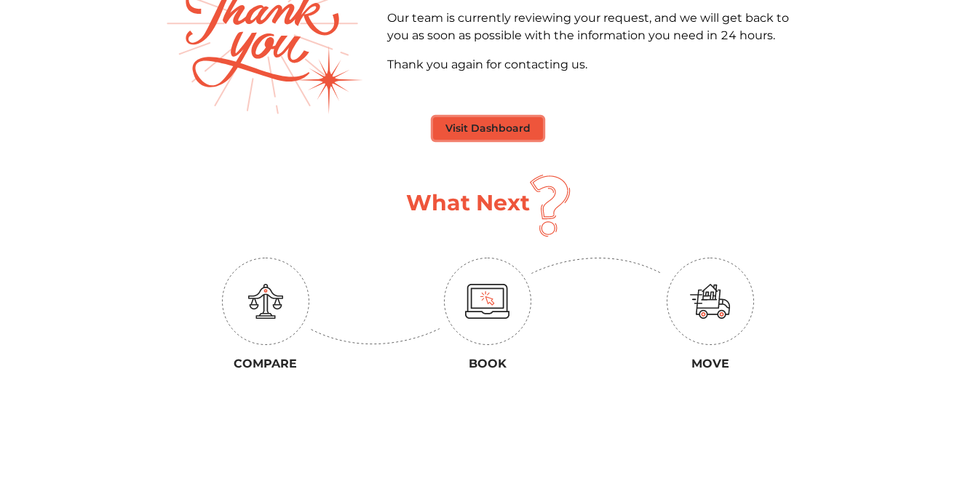 The height and width of the screenshot is (492, 976). Describe the element at coordinates (488, 363) in the screenshot. I see `h3: Book` at that location.